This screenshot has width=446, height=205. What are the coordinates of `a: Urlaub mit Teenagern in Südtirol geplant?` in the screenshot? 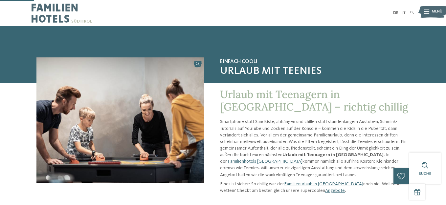 It's located at (120, 120).